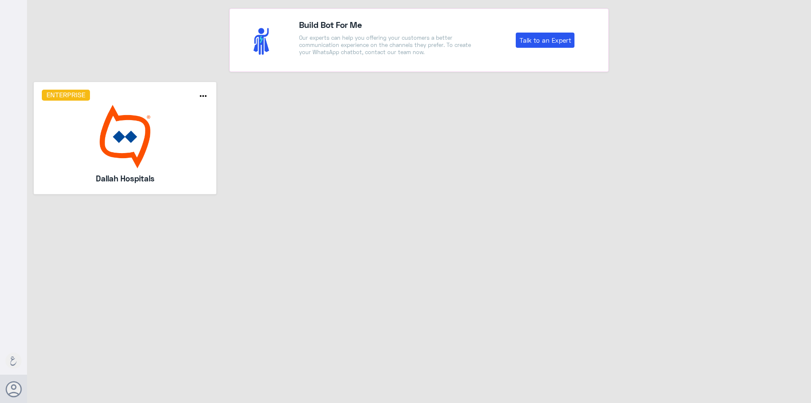 The width and height of the screenshot is (811, 403). Describe the element at coordinates (14, 389) in the screenshot. I see `button: Avatar` at that location.